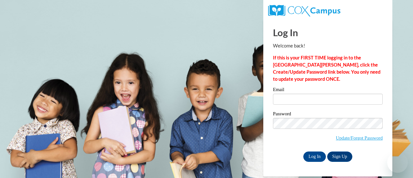 Image resolution: width=413 pixels, height=178 pixels. What do you see at coordinates (304, 11) in the screenshot?
I see `img: COX Campus` at bounding box center [304, 11].